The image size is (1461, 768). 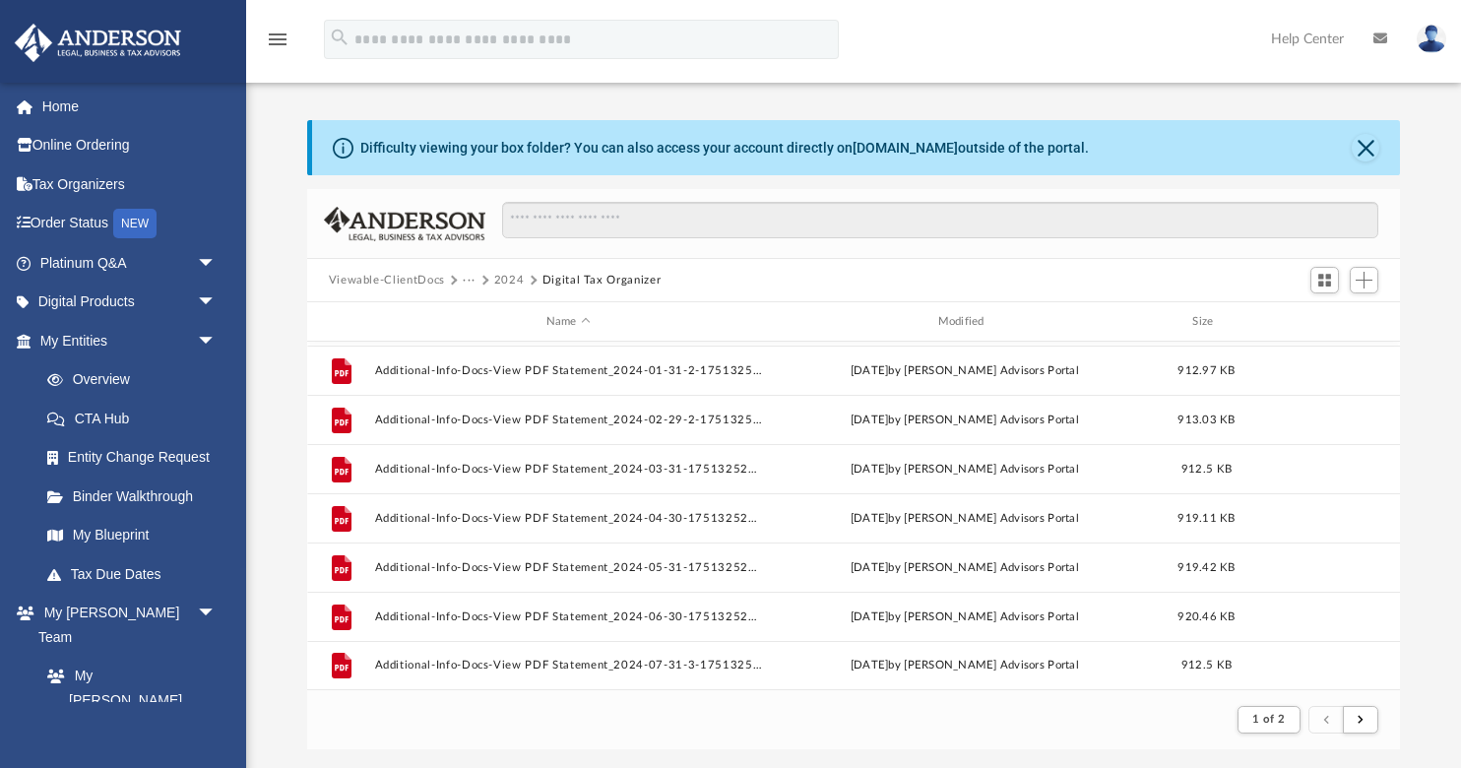 What do you see at coordinates (130, 223) in the screenshot?
I see `a: Order StatusNEW` at bounding box center [130, 223].